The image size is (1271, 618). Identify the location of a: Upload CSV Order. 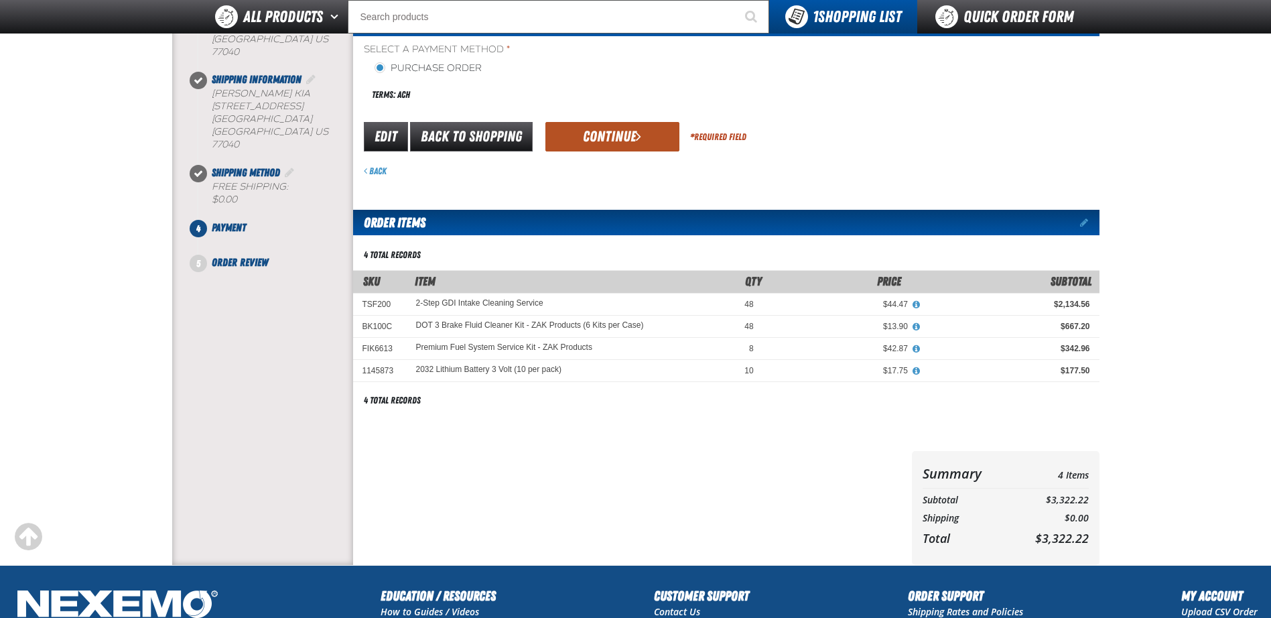
(1220, 611).